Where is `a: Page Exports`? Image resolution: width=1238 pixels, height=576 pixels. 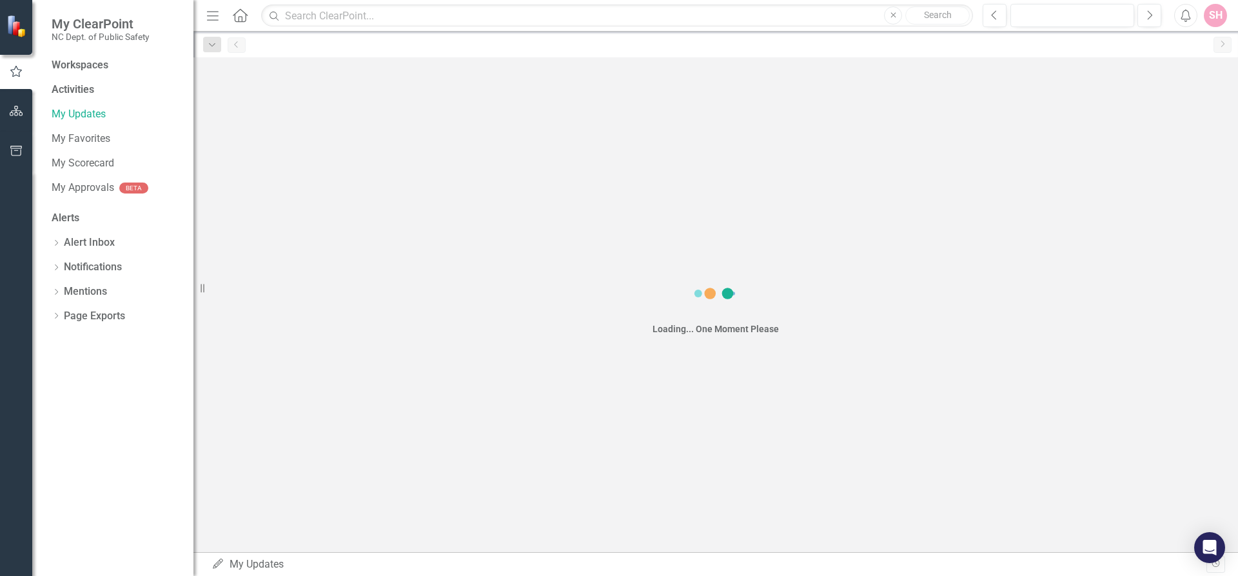
a: Page Exports is located at coordinates (94, 316).